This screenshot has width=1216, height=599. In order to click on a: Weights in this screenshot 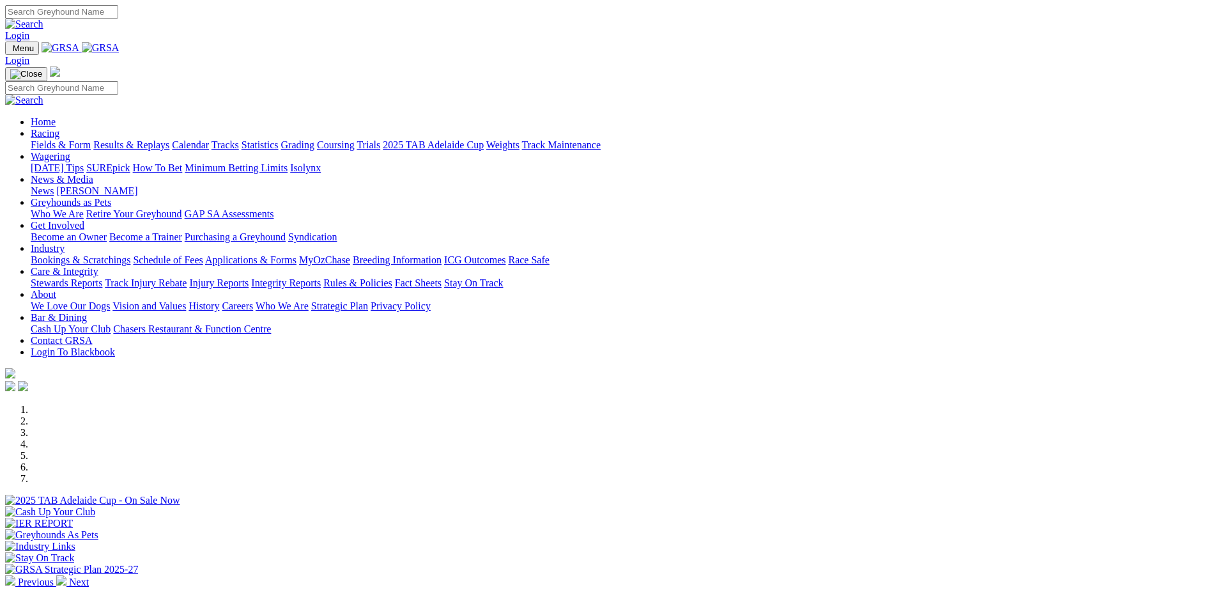, I will do `click(503, 144)`.